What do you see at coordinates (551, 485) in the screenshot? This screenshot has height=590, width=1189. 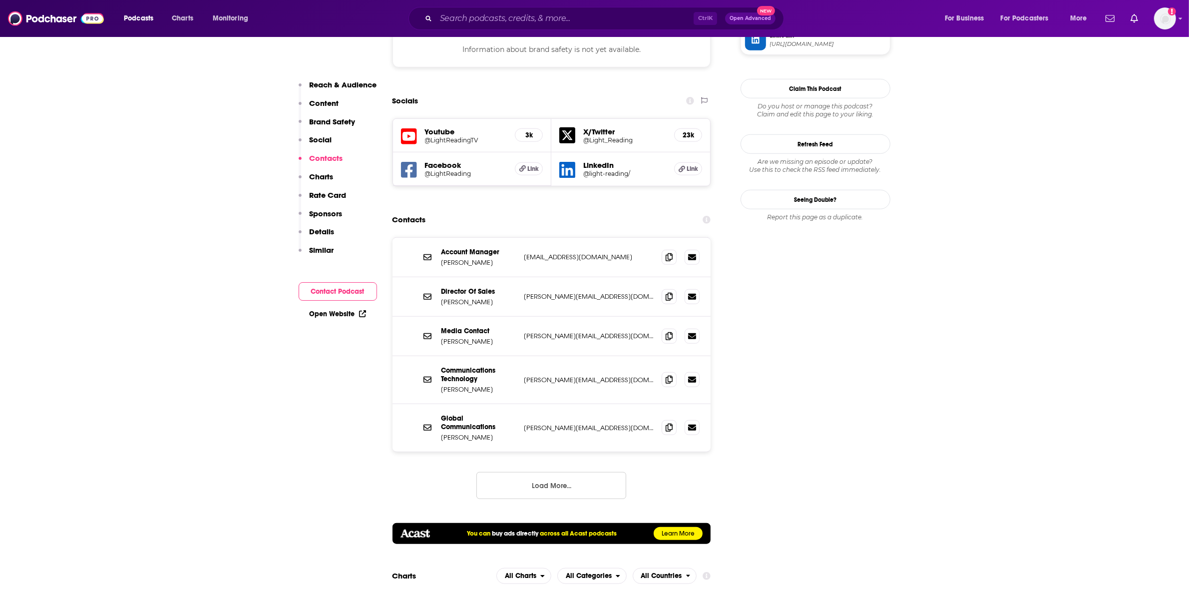 I see `button: Load More...` at bounding box center [551, 485].